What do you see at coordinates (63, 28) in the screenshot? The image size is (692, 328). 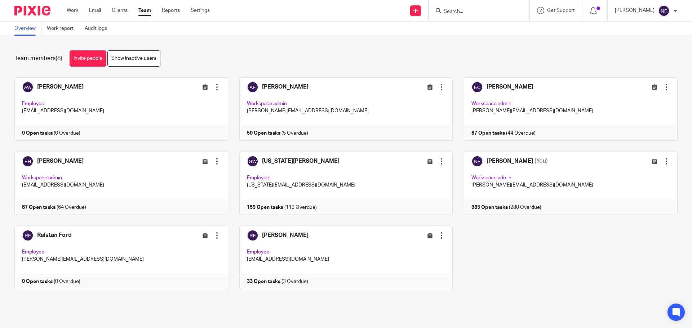 I see `a: Work report` at bounding box center [63, 28].